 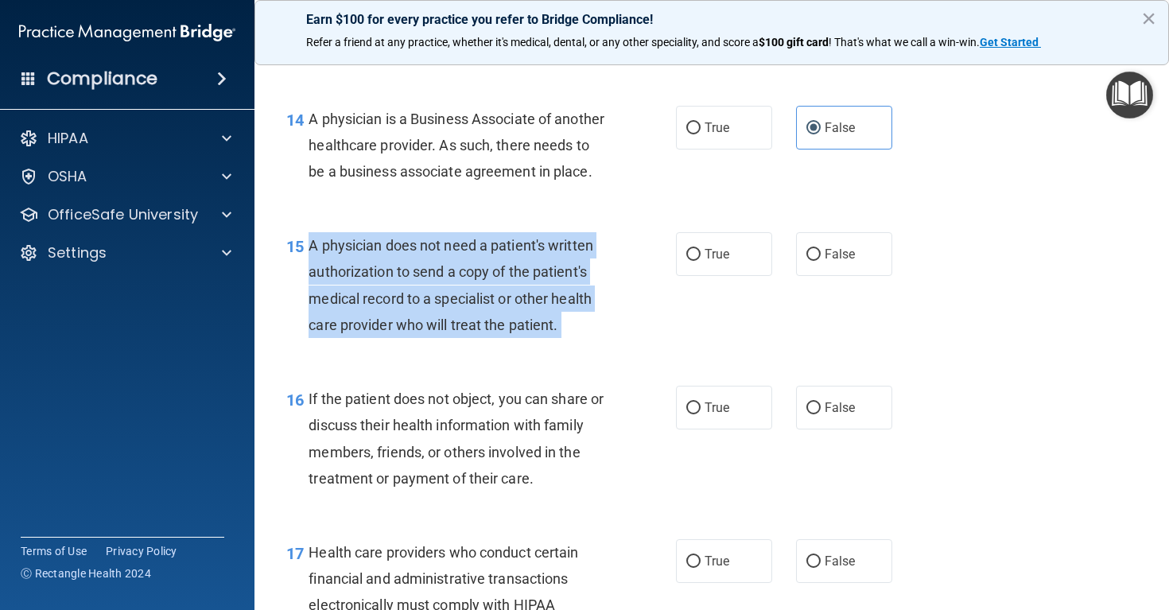 I want to click on span: If the patient does not object, you can share or discuss their health information with family mem..., so click(x=456, y=438).